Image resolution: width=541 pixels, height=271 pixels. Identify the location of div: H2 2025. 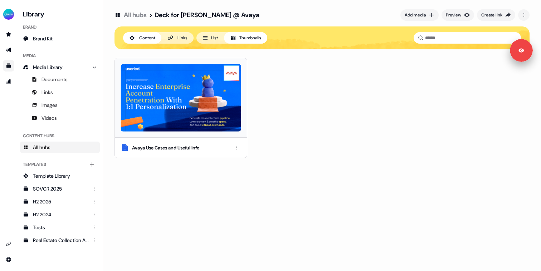
(60, 202).